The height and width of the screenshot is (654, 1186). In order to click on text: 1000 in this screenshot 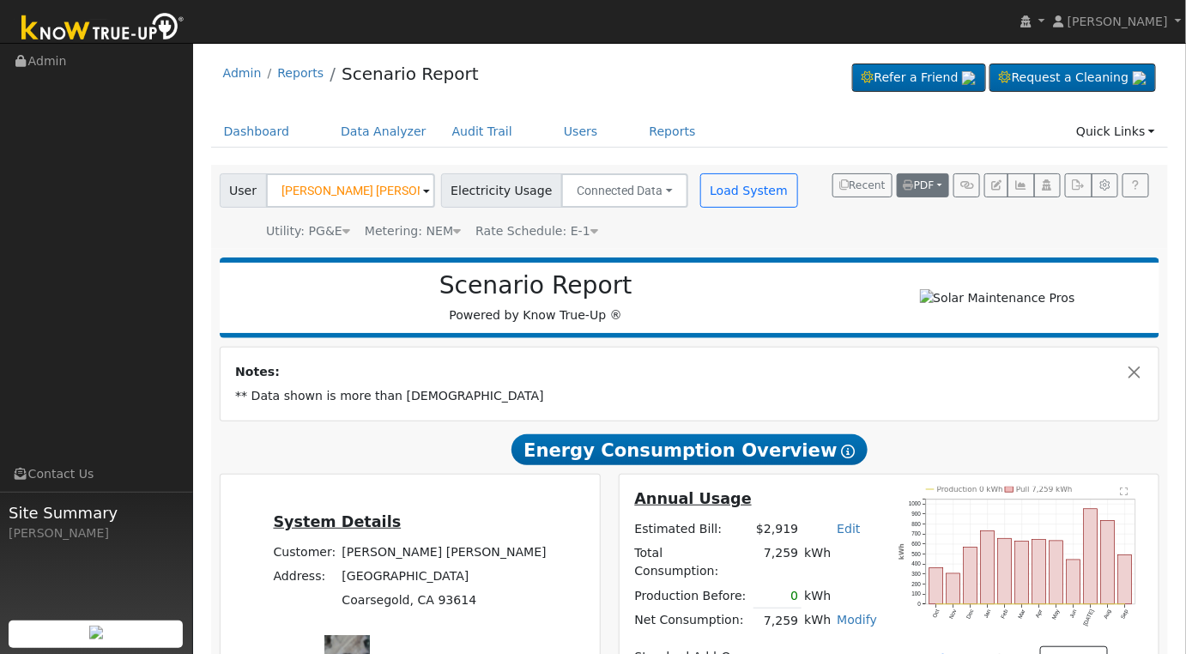, I will do `click(915, 504)`.